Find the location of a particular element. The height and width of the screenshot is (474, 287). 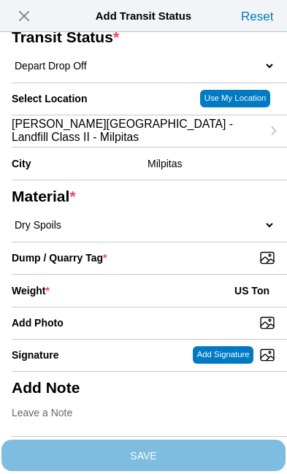

ion-label: Transit Status is located at coordinates (140, 37).